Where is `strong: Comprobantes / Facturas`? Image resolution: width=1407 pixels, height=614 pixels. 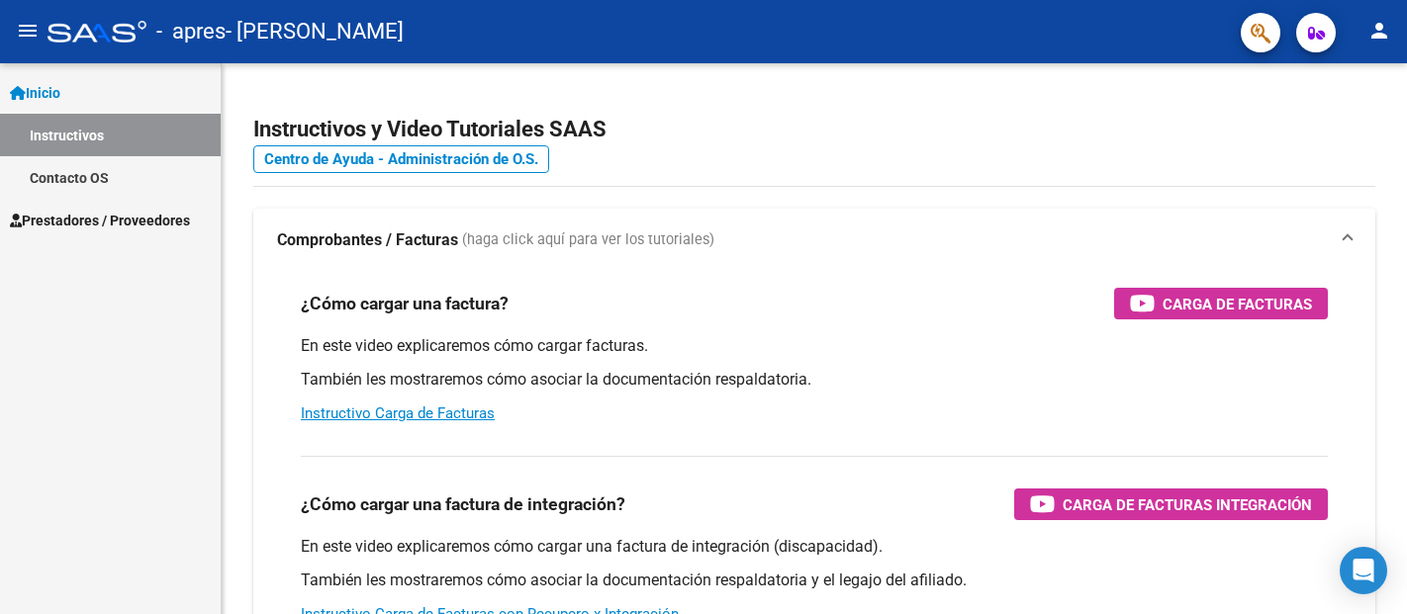 strong: Comprobantes / Facturas is located at coordinates (367, 240).